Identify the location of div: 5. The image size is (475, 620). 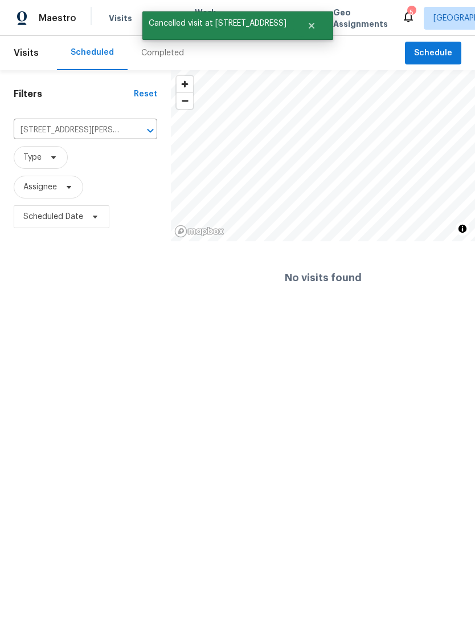
(412, 13).